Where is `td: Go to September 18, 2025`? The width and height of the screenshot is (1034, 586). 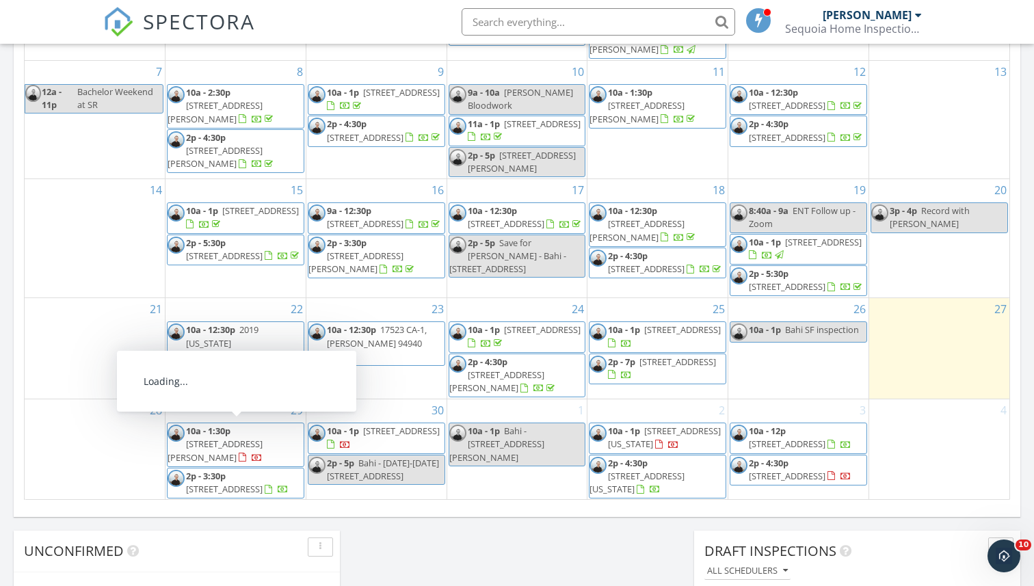
td: Go to September 18, 2025 is located at coordinates (658, 239).